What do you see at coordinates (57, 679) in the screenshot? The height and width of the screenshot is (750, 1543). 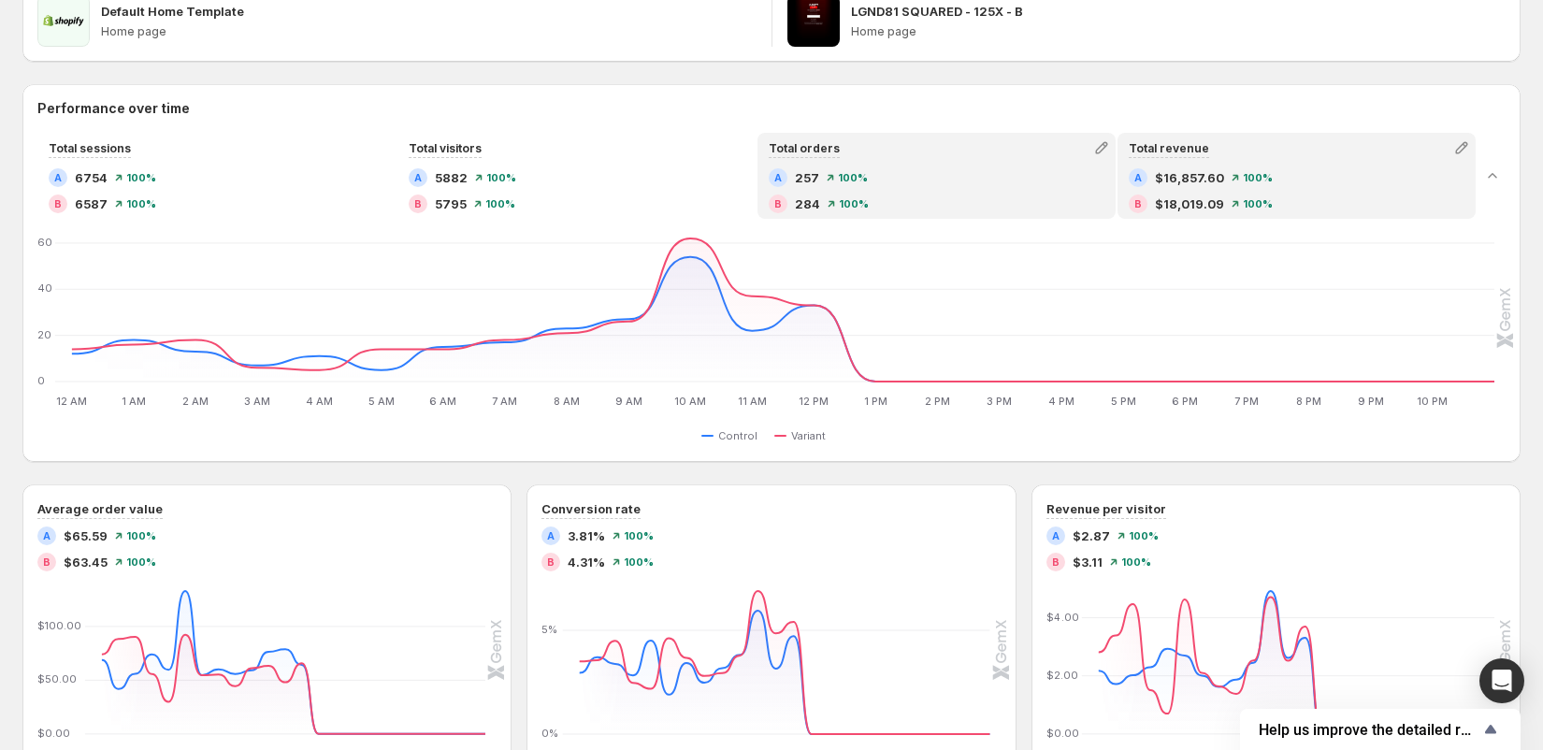 I see `text: $50.00` at bounding box center [57, 679].